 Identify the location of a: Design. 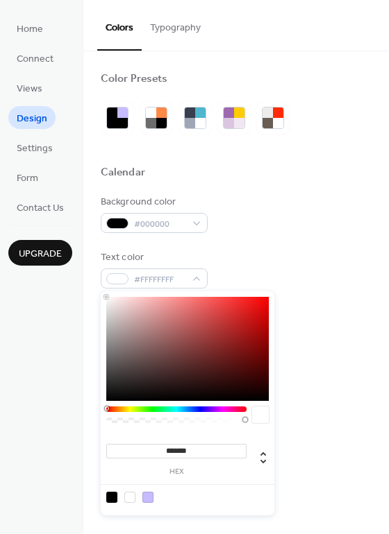
(32, 117).